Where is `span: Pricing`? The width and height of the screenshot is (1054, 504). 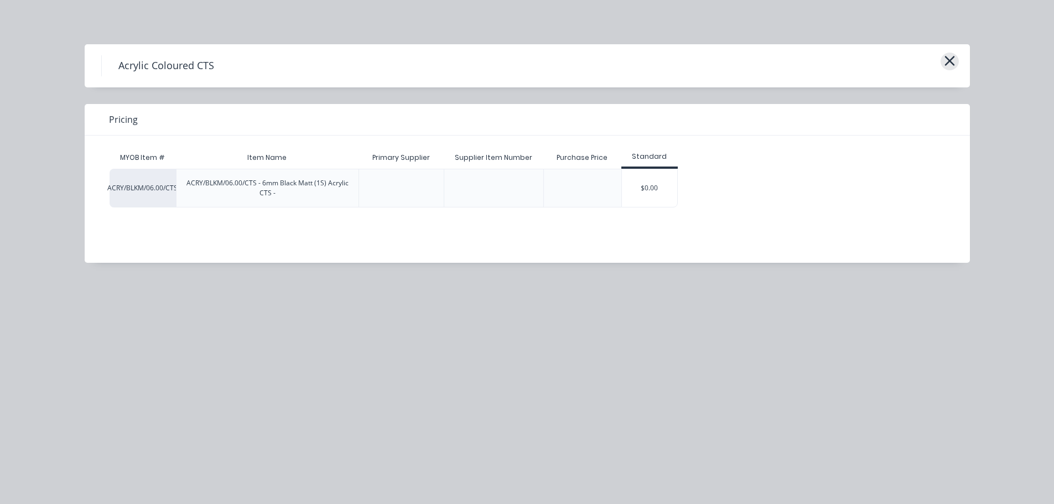 span: Pricing is located at coordinates (123, 120).